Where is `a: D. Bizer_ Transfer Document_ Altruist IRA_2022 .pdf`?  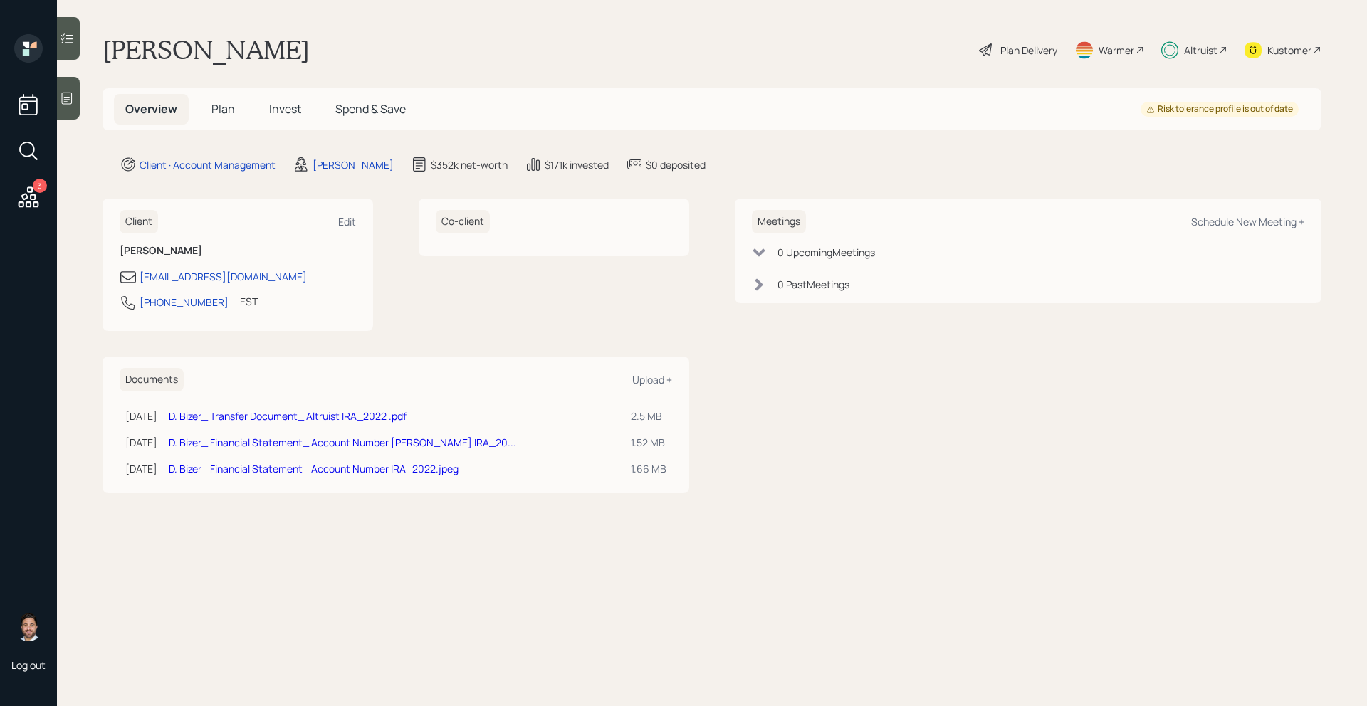
a: D. Bizer_ Transfer Document_ Altruist IRA_2022 .pdf is located at coordinates (288, 416).